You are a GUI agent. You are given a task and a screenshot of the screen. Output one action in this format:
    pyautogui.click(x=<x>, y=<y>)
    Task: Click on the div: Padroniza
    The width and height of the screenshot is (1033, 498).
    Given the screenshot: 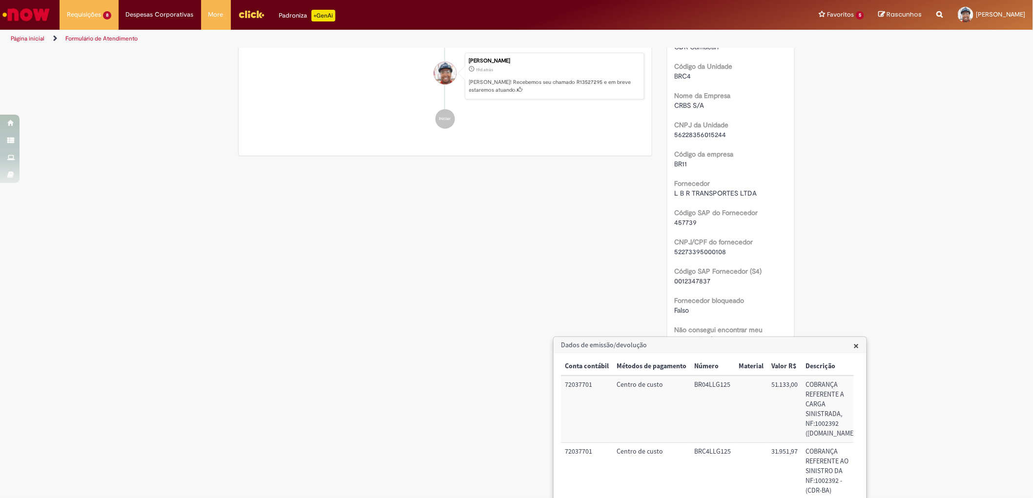 What is the action you would take?
    pyautogui.click(x=307, y=16)
    